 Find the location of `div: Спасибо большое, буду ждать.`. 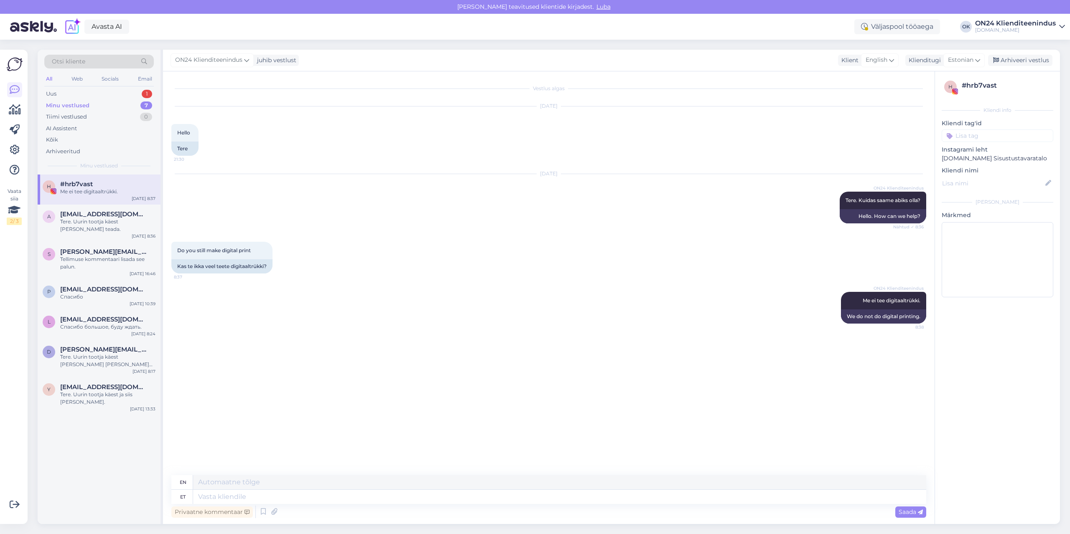

div: Спасибо большое, буду ждать. is located at coordinates (108, 327).